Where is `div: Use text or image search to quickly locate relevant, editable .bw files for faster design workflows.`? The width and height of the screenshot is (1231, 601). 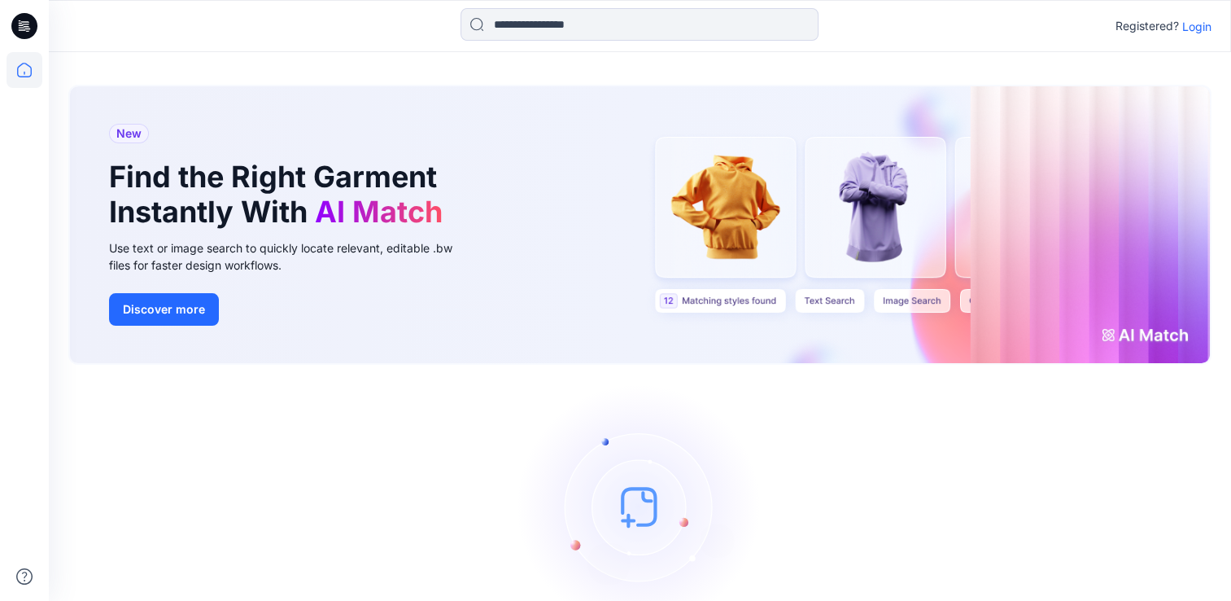
div: Use text or image search to quickly locate relevant, editable .bw files for faster design workflows. is located at coordinates (292, 256).